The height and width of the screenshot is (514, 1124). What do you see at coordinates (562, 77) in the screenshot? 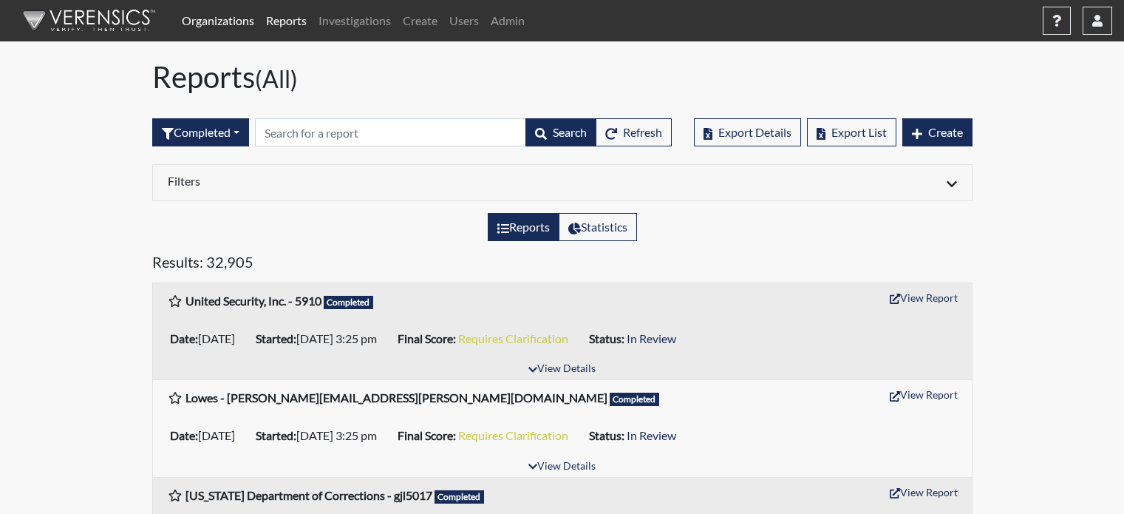
I see `h1: Reports` at bounding box center [562, 77].